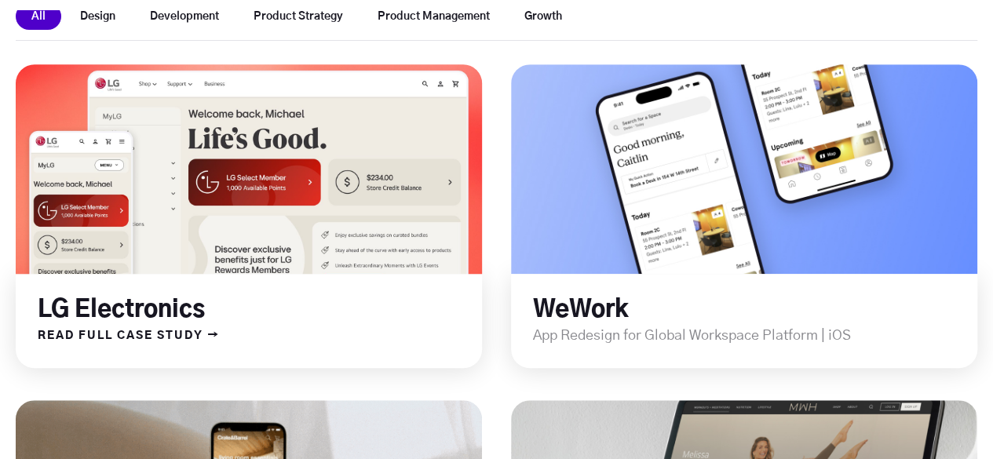 Image resolution: width=993 pixels, height=459 pixels. What do you see at coordinates (97, 16) in the screenshot?
I see `button: Design` at bounding box center [97, 16].